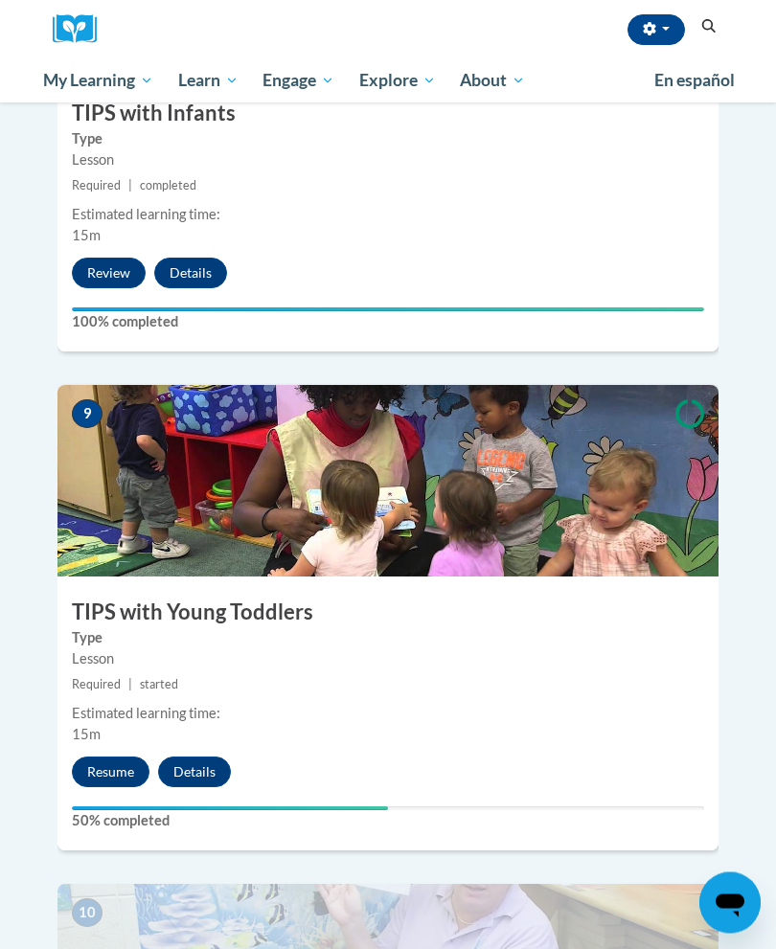 The image size is (776, 949). I want to click on img: Logo brand, so click(81, 29).